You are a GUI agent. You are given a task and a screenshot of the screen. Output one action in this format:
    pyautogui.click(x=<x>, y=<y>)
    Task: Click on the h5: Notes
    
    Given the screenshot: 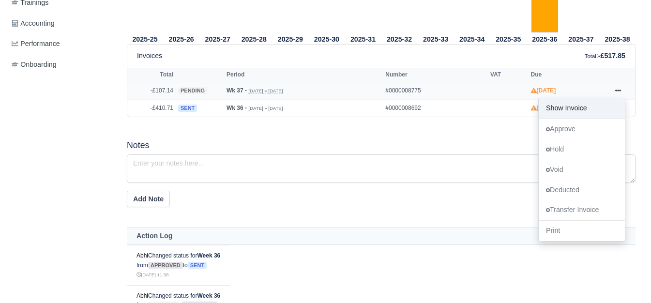 What is the action you would take?
    pyautogui.click(x=381, y=145)
    